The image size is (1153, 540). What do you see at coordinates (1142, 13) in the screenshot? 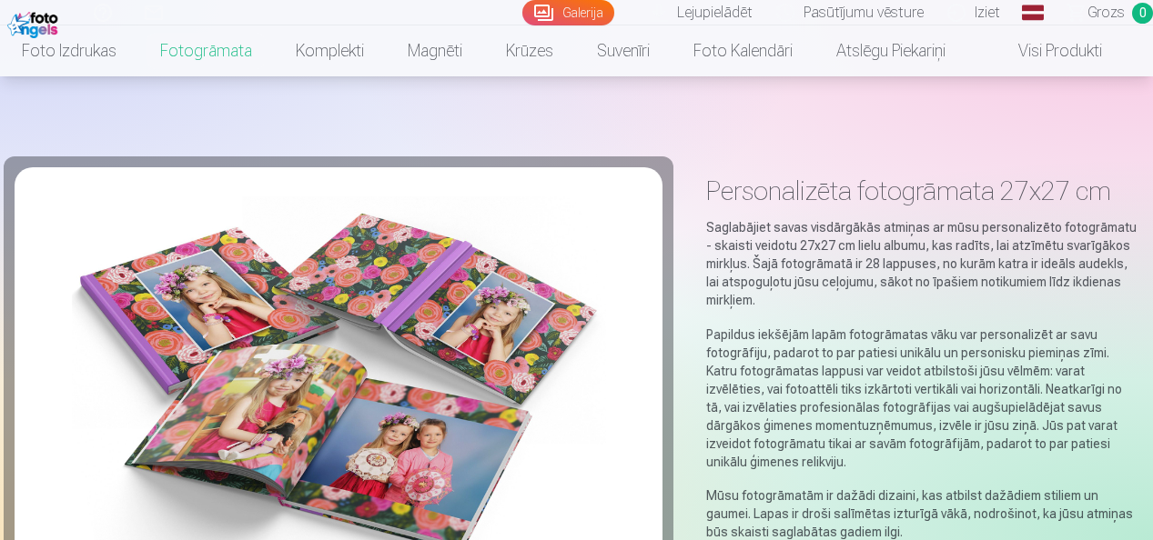
I see `span: 0` at bounding box center [1142, 13].